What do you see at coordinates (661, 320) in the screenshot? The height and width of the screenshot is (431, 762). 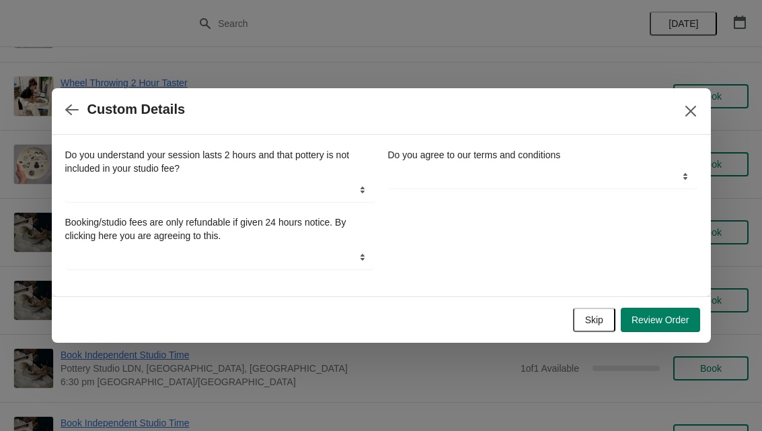 I see `span: Review Order` at bounding box center [661, 320].